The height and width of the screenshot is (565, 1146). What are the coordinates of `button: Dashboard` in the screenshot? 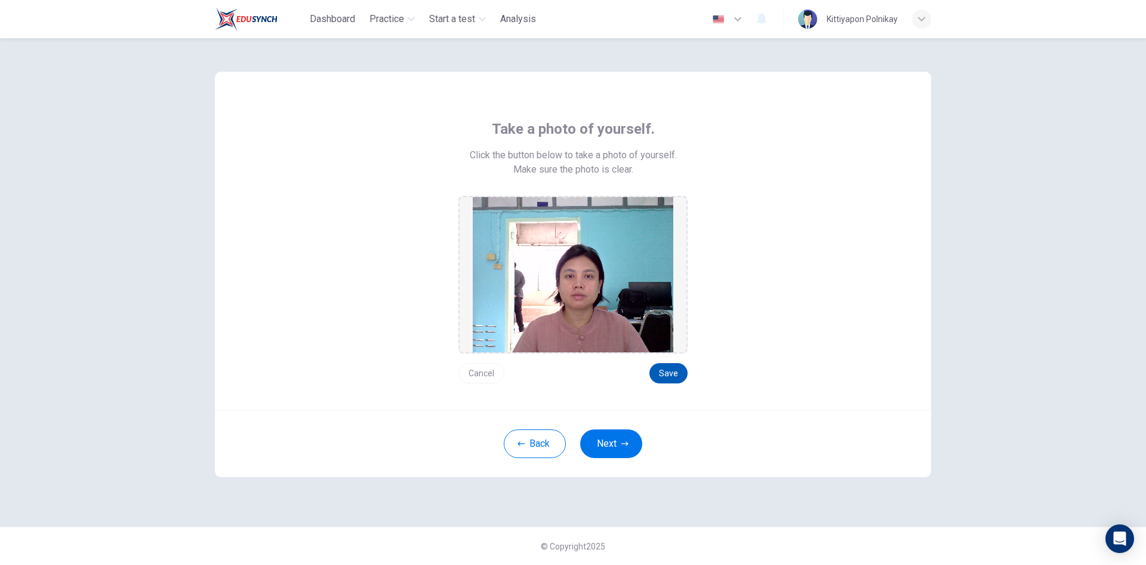 It's located at (332, 19).